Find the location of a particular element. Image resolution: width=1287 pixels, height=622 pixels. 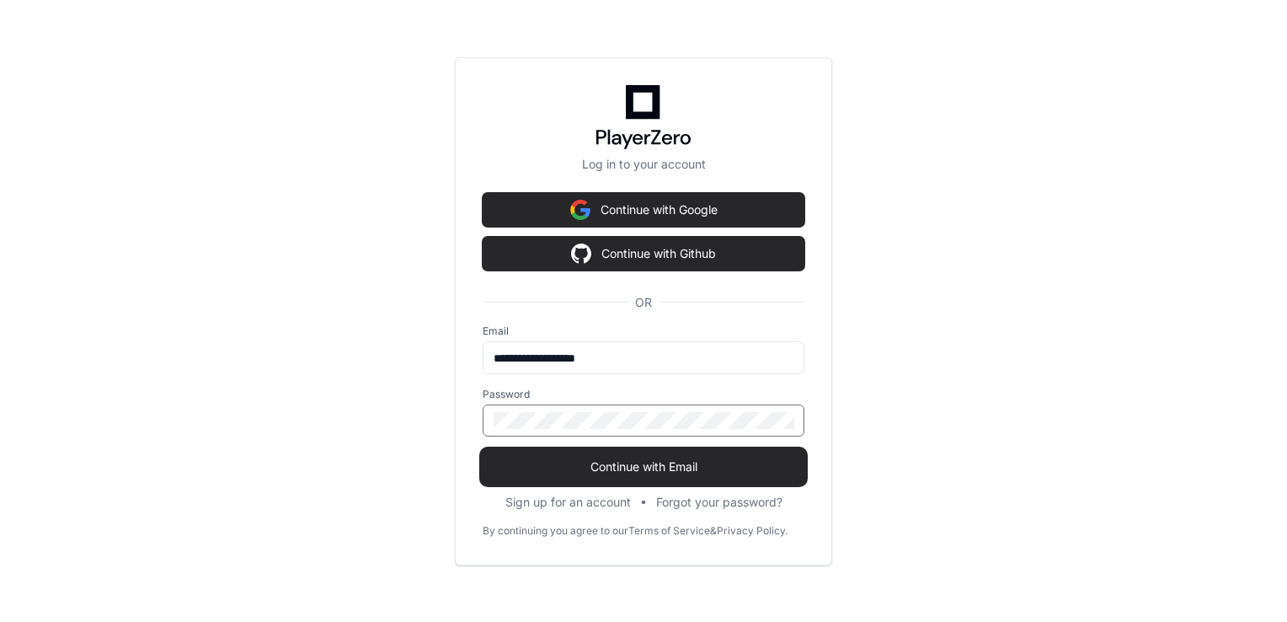

label: Email is located at coordinates (644, 331).